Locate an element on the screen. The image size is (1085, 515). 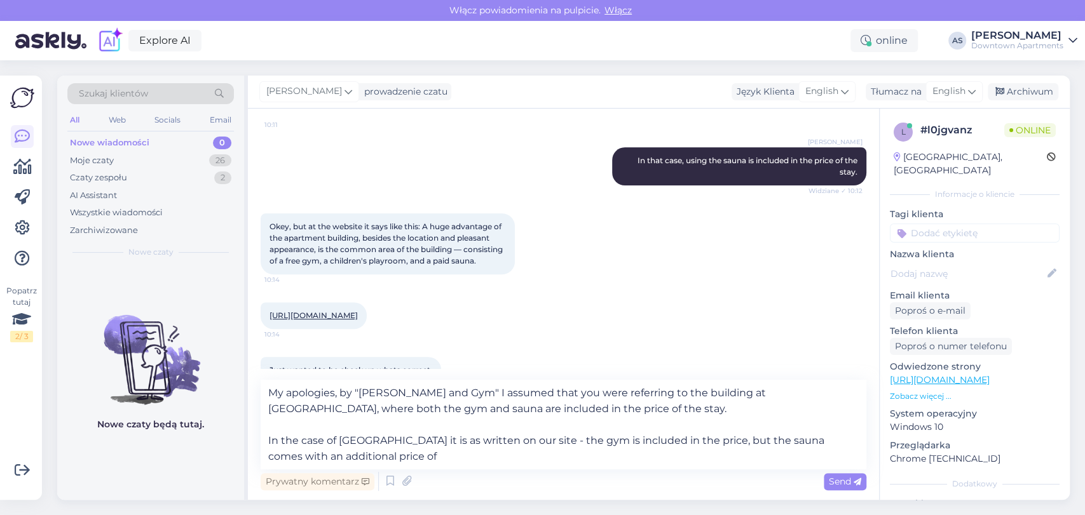
div: 2 is located at coordinates (222, 178).